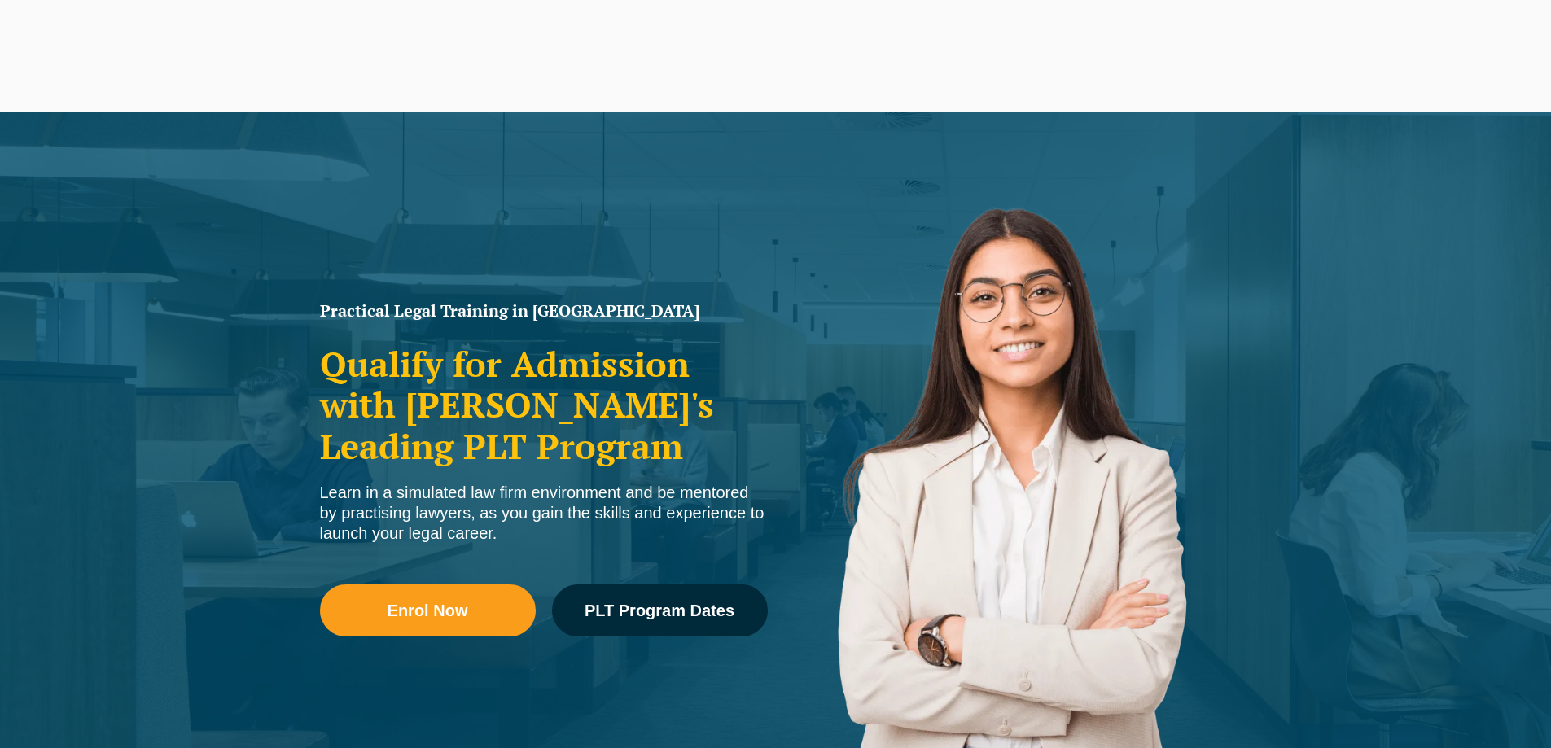  I want to click on a: PLT Program Dates, so click(659, 611).